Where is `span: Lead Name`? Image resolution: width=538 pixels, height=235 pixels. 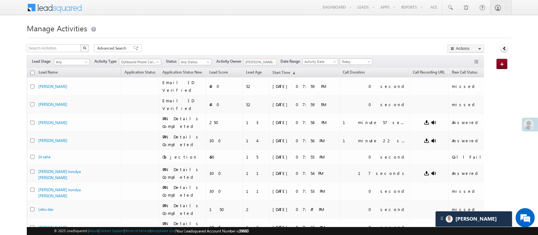 span: Lead Name is located at coordinates (48, 73).